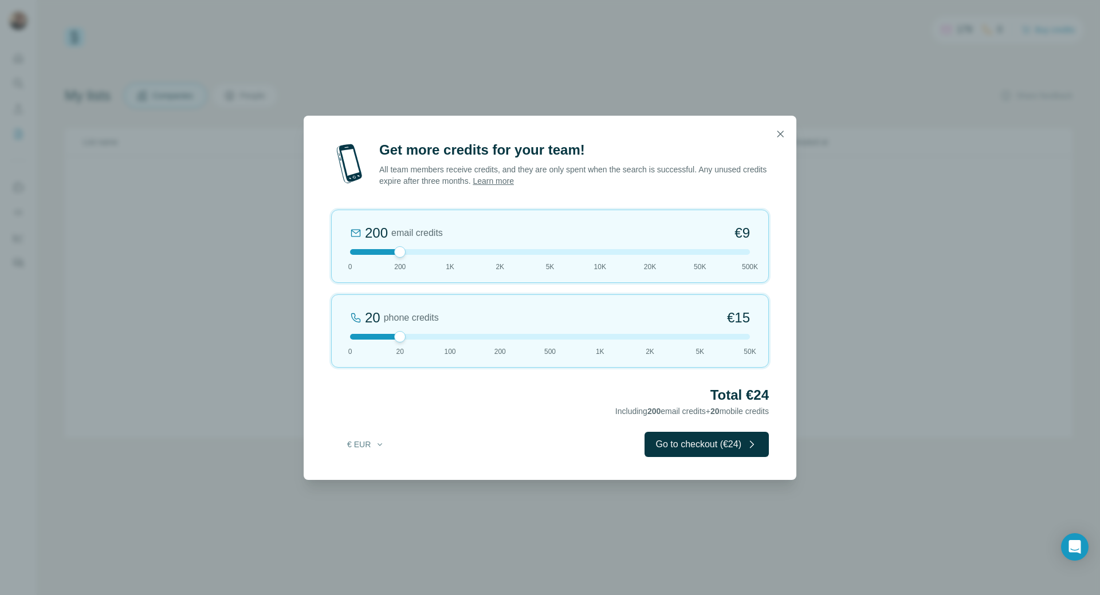  What do you see at coordinates (411, 318) in the screenshot?
I see `span: phone credits` at bounding box center [411, 318].